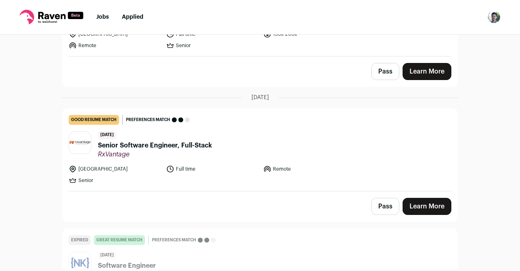 The image size is (520, 271). What do you see at coordinates (80, 240) in the screenshot?
I see `div: Expired` at bounding box center [80, 240].